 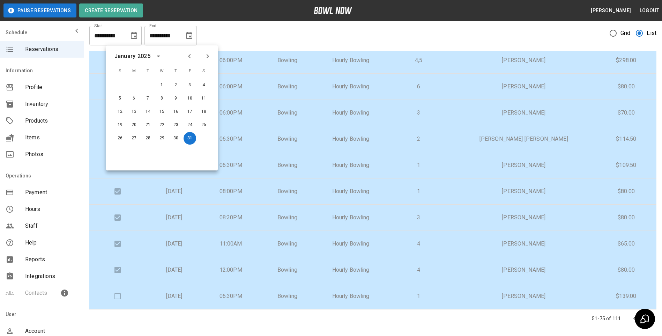 What do you see at coordinates (651, 33) in the screenshot?
I see `span: List` at bounding box center [651, 33].